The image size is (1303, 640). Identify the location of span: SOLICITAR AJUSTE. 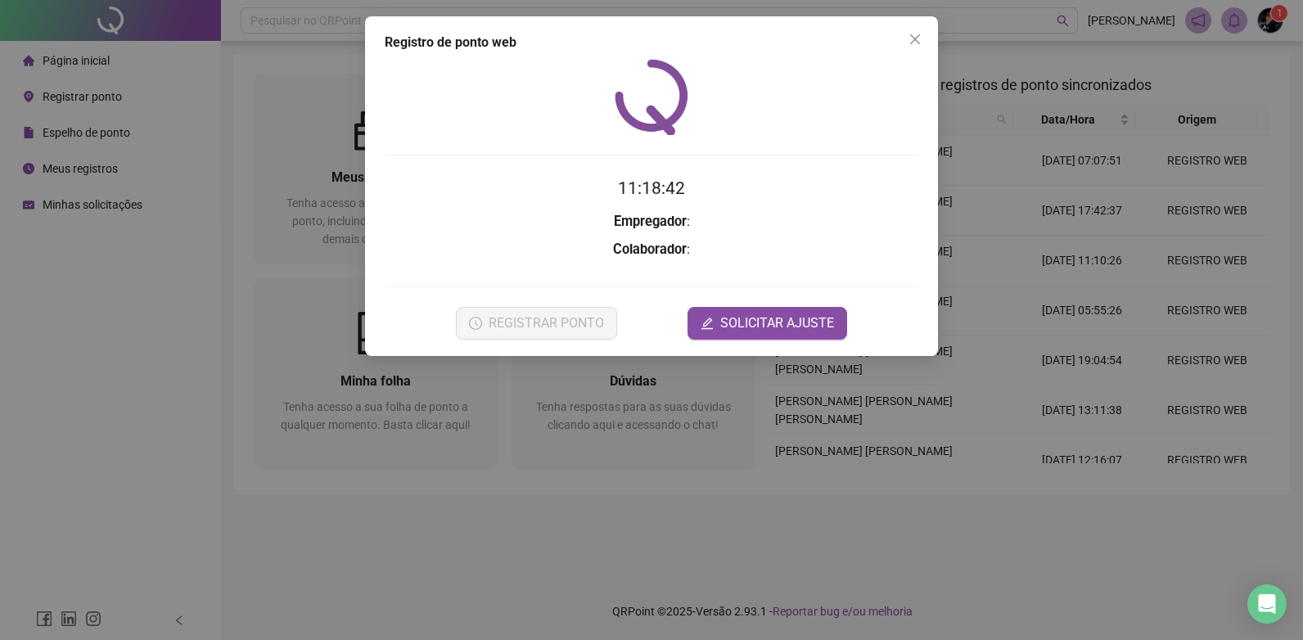
(777, 323).